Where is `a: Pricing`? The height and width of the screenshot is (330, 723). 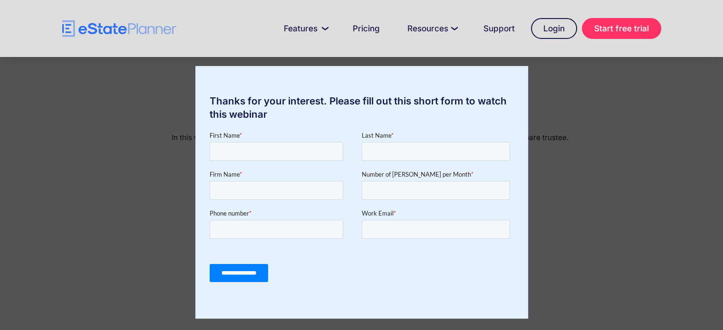
a: Pricing is located at coordinates (366, 29).